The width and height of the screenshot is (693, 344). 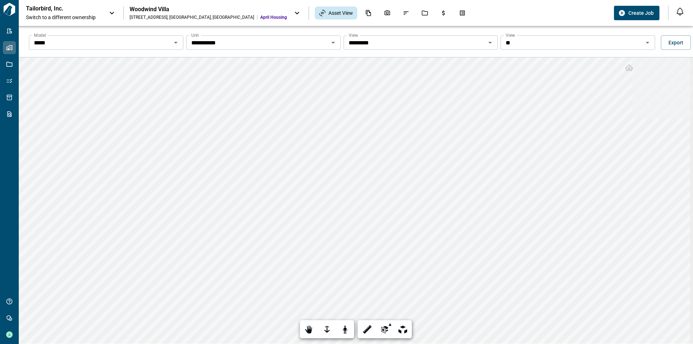 I want to click on span: Asset View, so click(x=341, y=13).